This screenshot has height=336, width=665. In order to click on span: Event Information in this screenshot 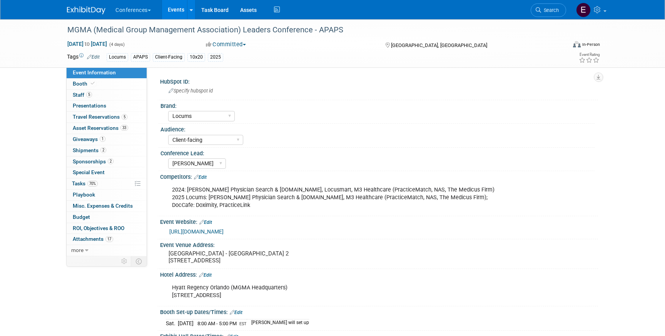, I will do `click(94, 72)`.